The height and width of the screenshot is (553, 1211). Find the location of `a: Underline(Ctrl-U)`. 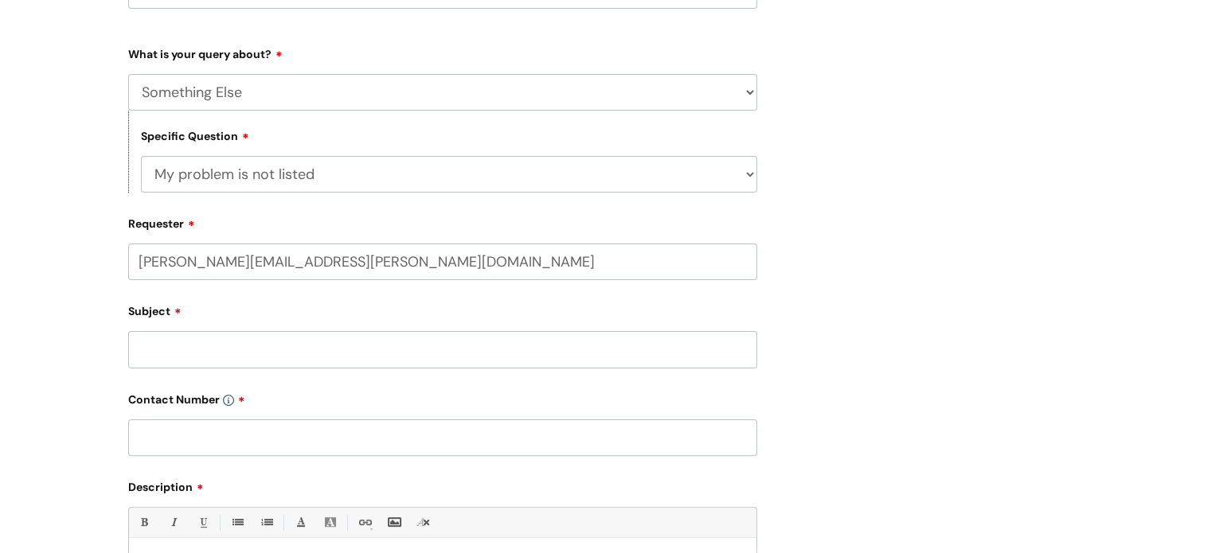

a: Underline(Ctrl-U) is located at coordinates (202, 522).